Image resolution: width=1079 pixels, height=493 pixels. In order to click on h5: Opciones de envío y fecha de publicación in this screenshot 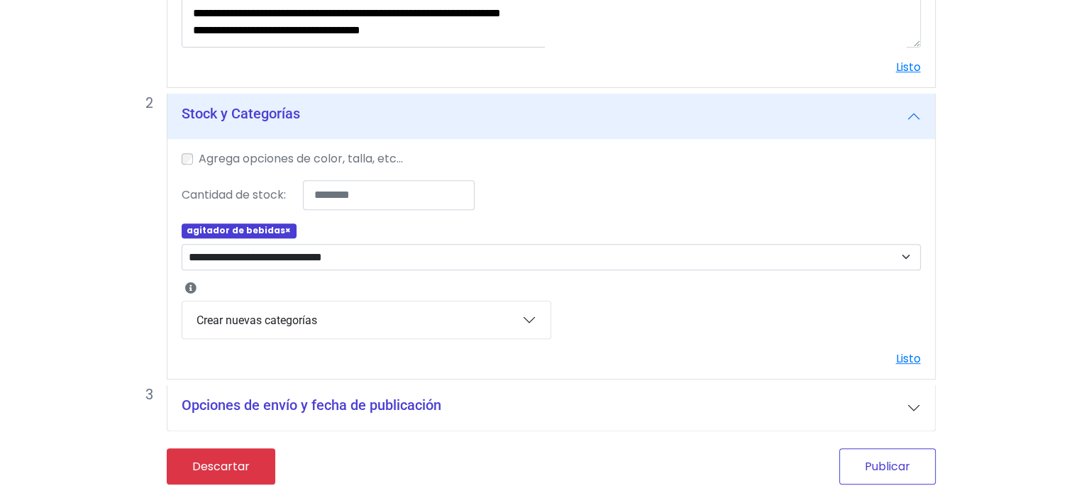, I will do `click(312, 405)`.